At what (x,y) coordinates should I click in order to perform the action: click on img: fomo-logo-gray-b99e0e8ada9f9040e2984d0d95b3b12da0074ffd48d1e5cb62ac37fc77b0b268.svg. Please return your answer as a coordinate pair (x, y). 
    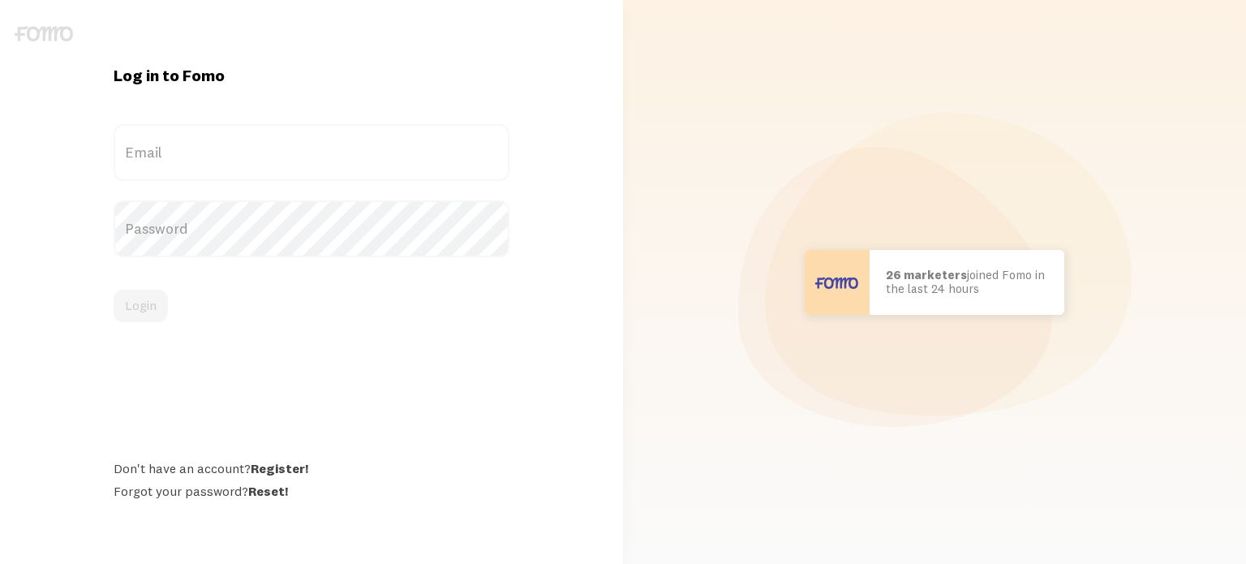
    Looking at the image, I should click on (44, 33).